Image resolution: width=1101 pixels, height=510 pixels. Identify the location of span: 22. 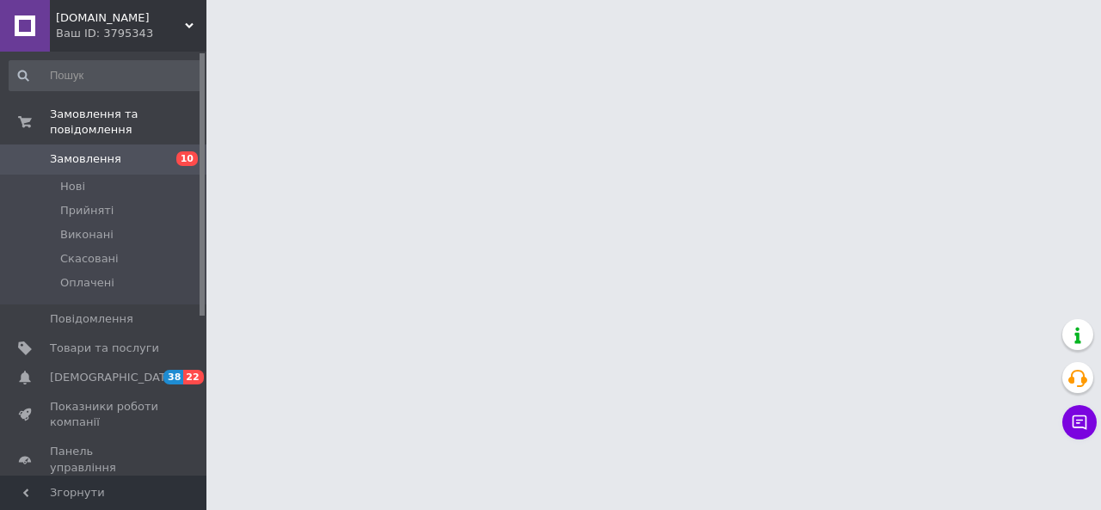
(193, 377).